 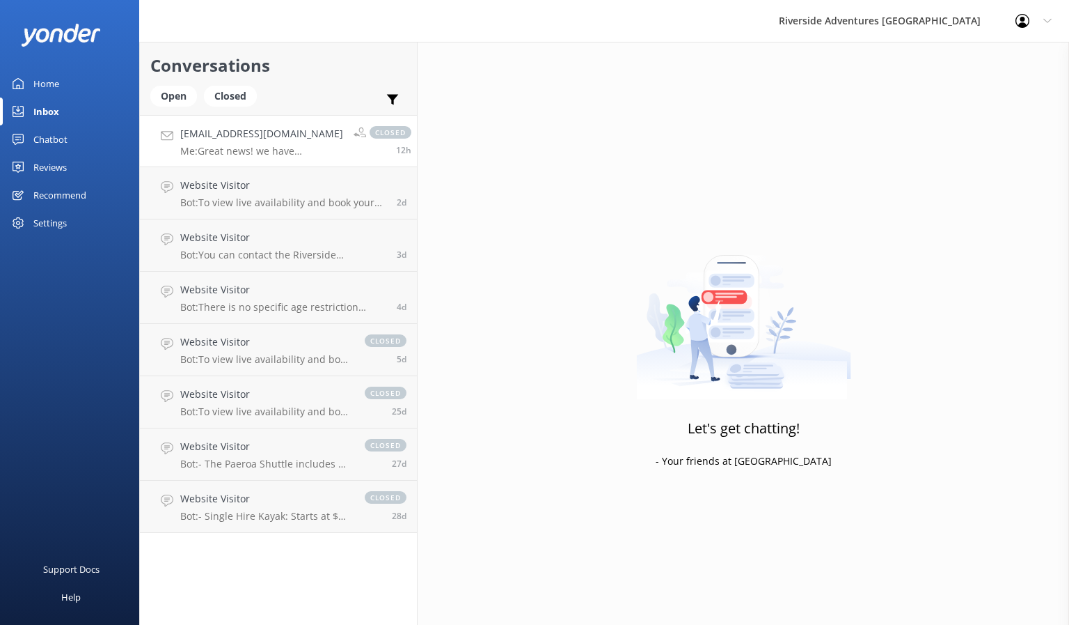 What do you see at coordinates (46, 84) in the screenshot?
I see `div: Home` at bounding box center [46, 84].